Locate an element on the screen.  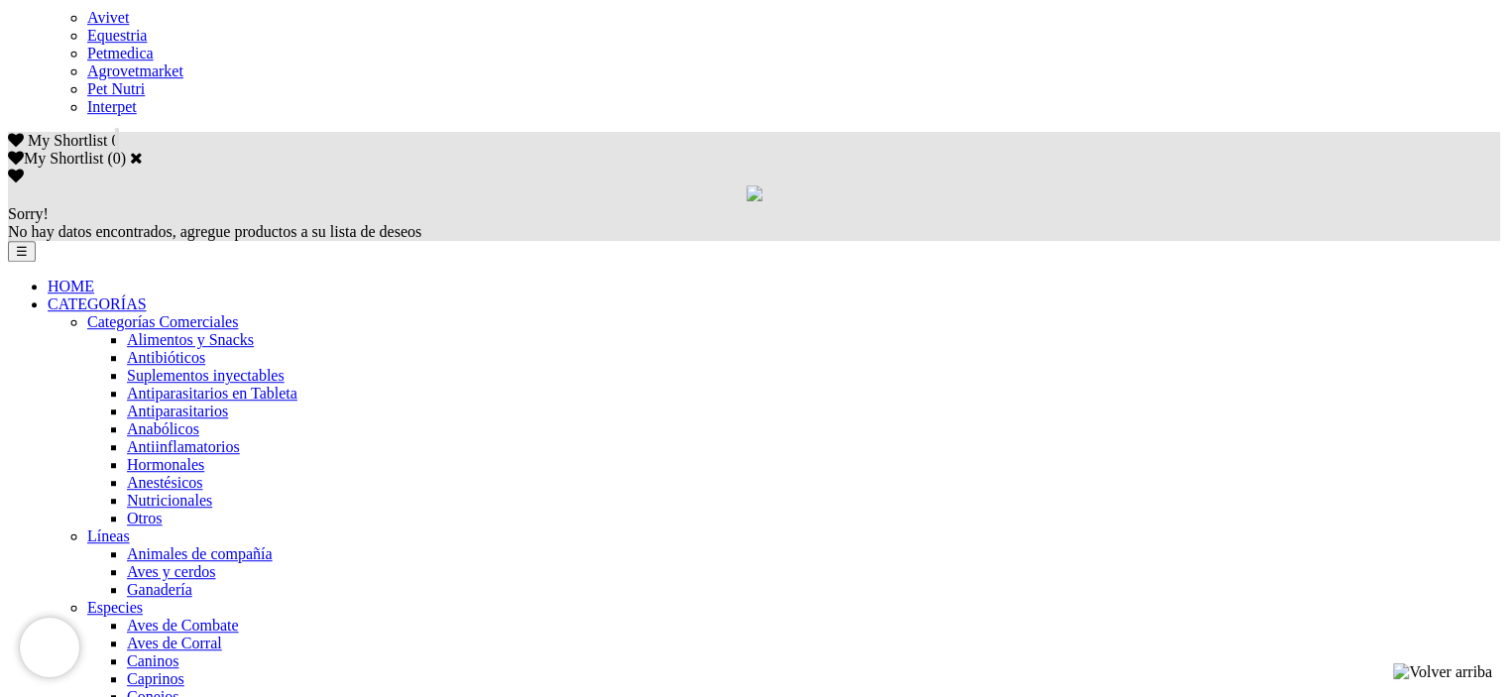
span: Caprinos is located at coordinates (156, 678).